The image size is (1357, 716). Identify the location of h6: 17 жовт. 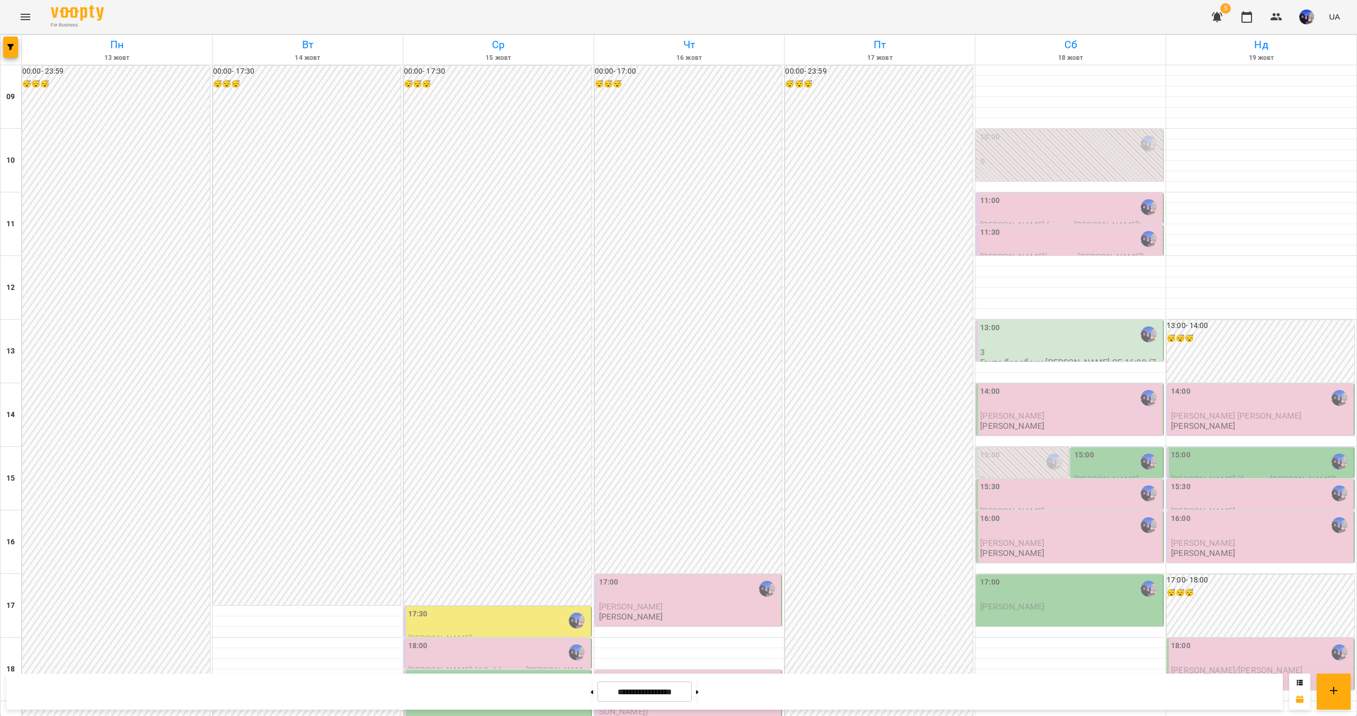
(879, 58).